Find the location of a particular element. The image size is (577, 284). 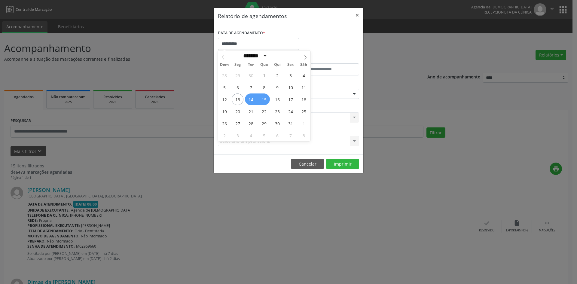

span: Novembro 7, 2025 is located at coordinates (290, 135).